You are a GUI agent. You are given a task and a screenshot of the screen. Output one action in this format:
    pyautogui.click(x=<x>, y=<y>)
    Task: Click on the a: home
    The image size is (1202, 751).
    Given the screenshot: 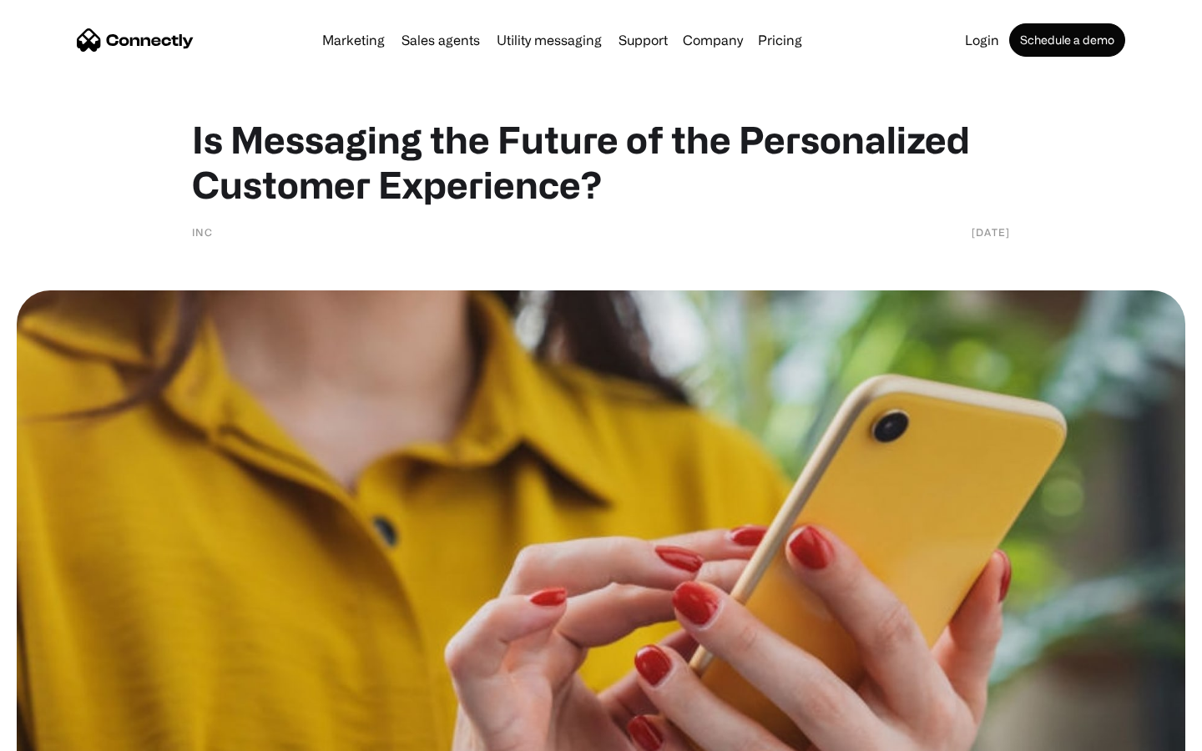 What is the action you would take?
    pyautogui.click(x=135, y=40)
    